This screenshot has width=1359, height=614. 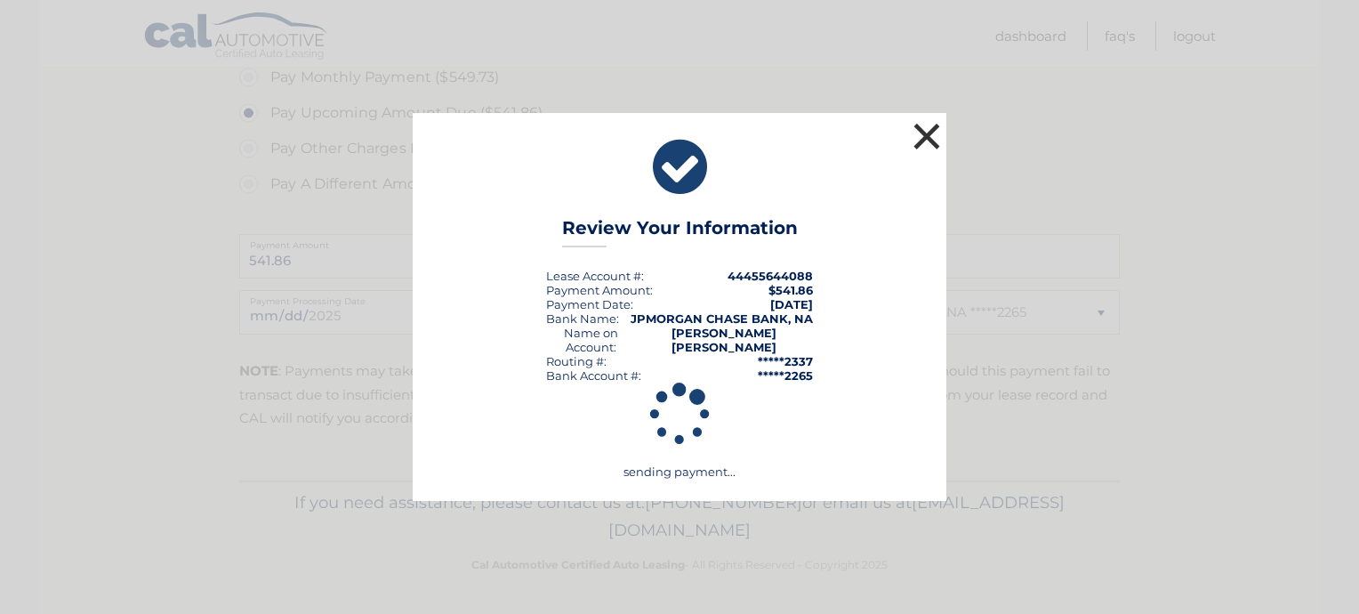 What do you see at coordinates (680, 431) in the screenshot?
I see `div: sending payment...` at bounding box center [680, 431].